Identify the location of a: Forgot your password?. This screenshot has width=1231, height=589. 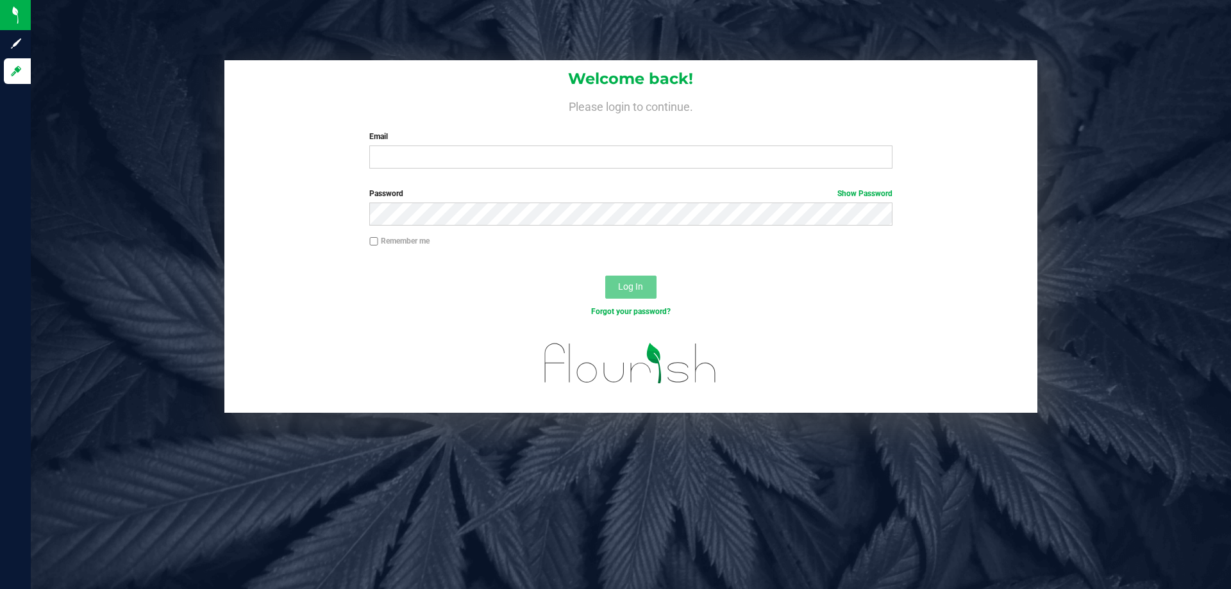
(631, 312).